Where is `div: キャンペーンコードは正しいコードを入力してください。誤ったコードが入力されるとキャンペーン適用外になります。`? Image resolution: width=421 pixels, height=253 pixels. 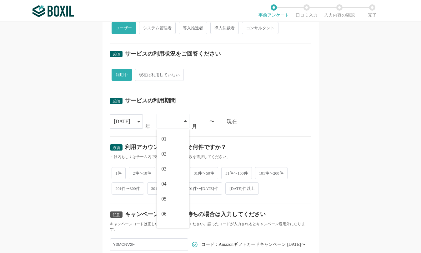 div: キャンペーンコードは正しいコードを入力してください。誤ったコードが入力されるとキャンペーン適用外になります。 is located at coordinates (211, 227).